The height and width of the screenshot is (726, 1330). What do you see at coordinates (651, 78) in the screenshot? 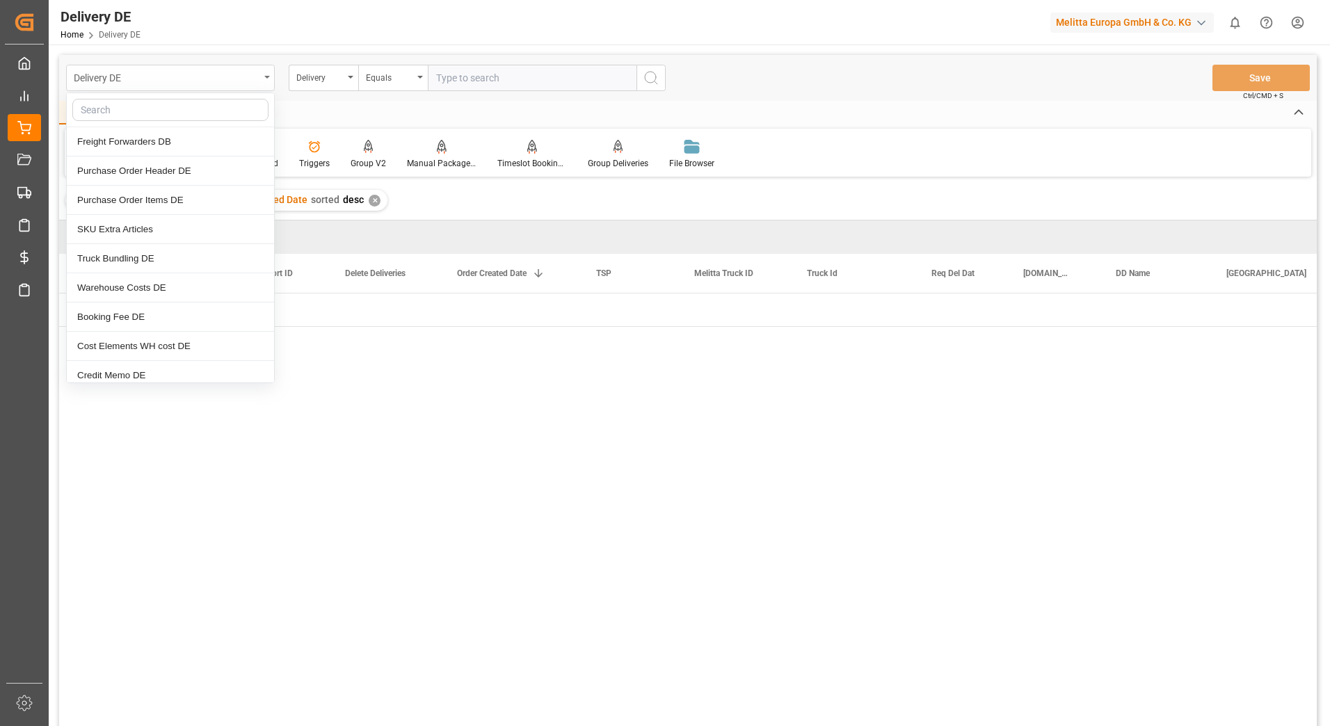
I see `button: search button` at bounding box center [651, 78].